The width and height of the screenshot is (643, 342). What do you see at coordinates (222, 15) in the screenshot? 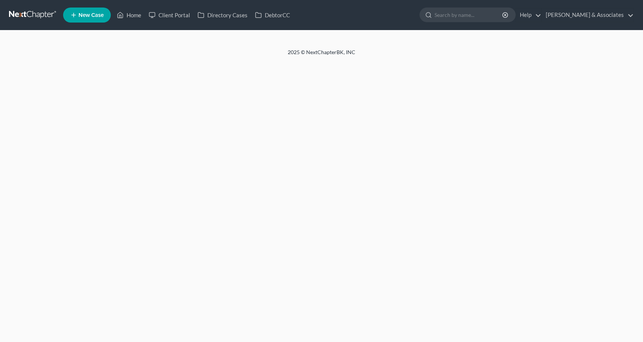
I see `a: Directory Cases` at bounding box center [222, 15].